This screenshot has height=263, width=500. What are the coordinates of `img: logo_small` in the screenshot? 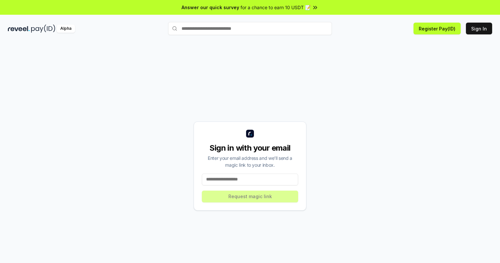 It's located at (250, 134).